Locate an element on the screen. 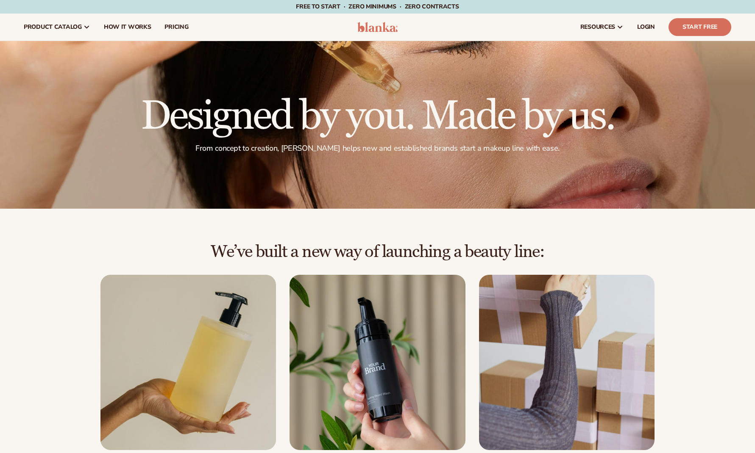 This screenshot has width=755, height=453. img: Male hand holding beard wash. is located at coordinates (377, 363).